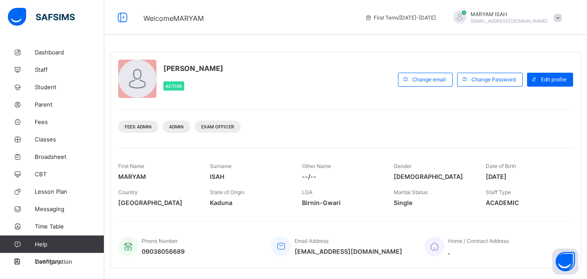 This screenshot has width=587, height=279. I want to click on span: Staff, so click(70, 70).